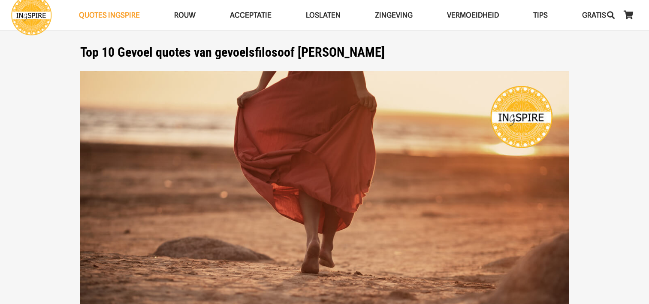 The width and height of the screenshot is (649, 304). Describe the element at coordinates (594, 15) in the screenshot. I see `a: GRATISGRATIS Menu` at that location.